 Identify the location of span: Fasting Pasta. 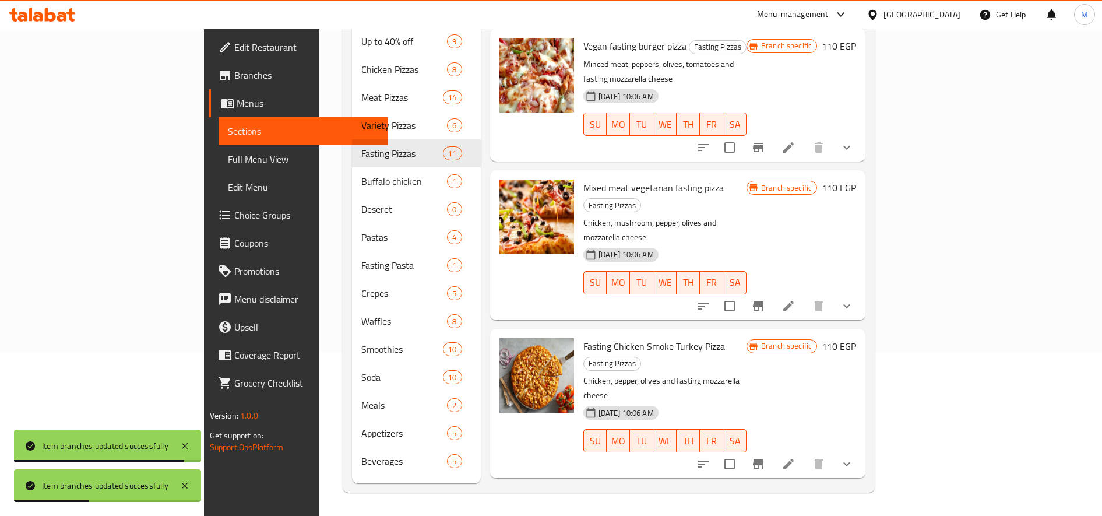
(404, 265).